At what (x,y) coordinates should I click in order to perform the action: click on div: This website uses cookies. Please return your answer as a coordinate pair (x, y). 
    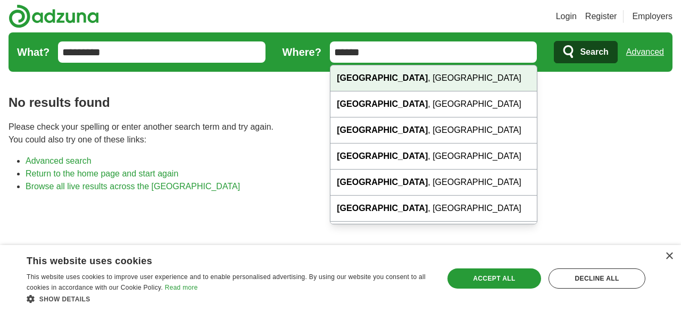
    Looking at the image, I should click on (216, 260).